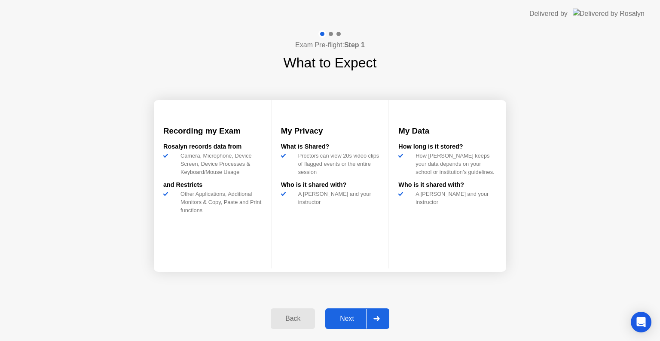 The image size is (660, 341). What do you see at coordinates (330, 147) in the screenshot?
I see `div: What is Shared?` at bounding box center [330, 147].